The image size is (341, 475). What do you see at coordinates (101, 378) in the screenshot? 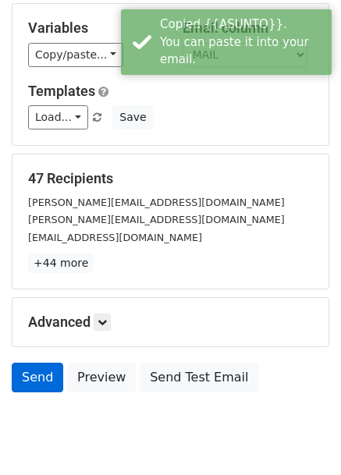
I see `a: Preview` at bounding box center [101, 378].